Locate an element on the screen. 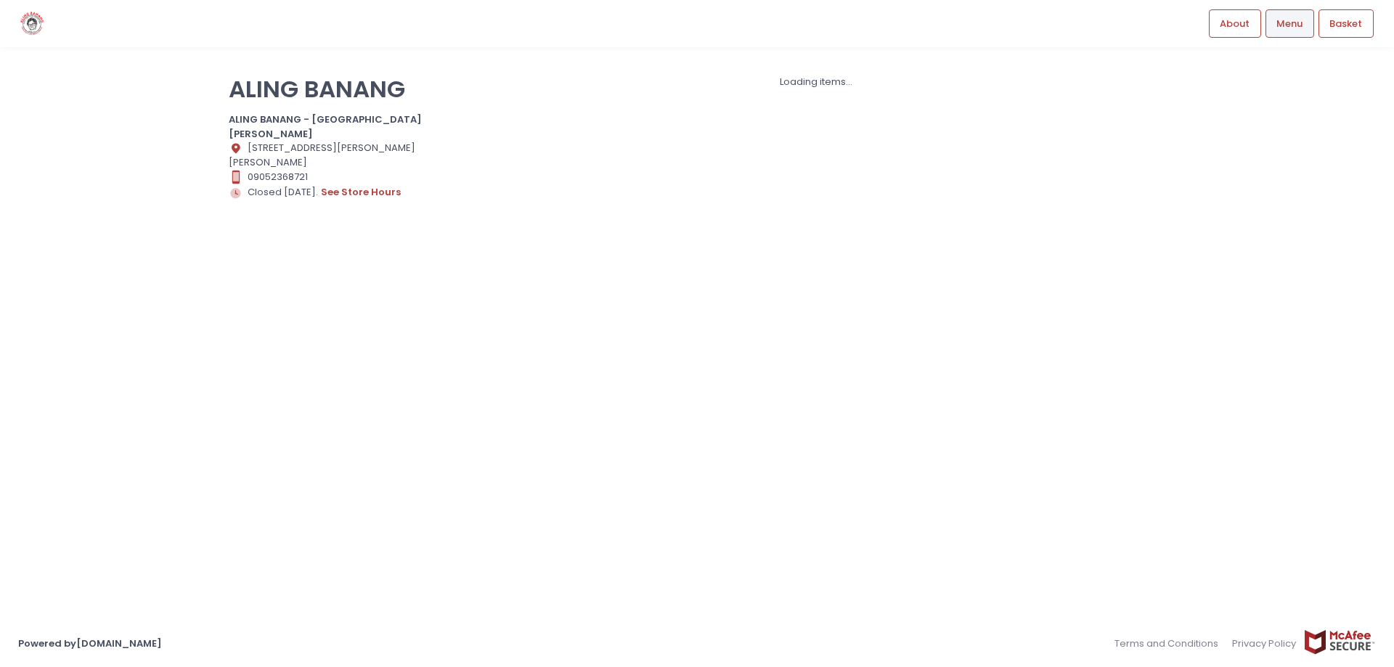  img: mcafee-secure is located at coordinates (1340, 642).